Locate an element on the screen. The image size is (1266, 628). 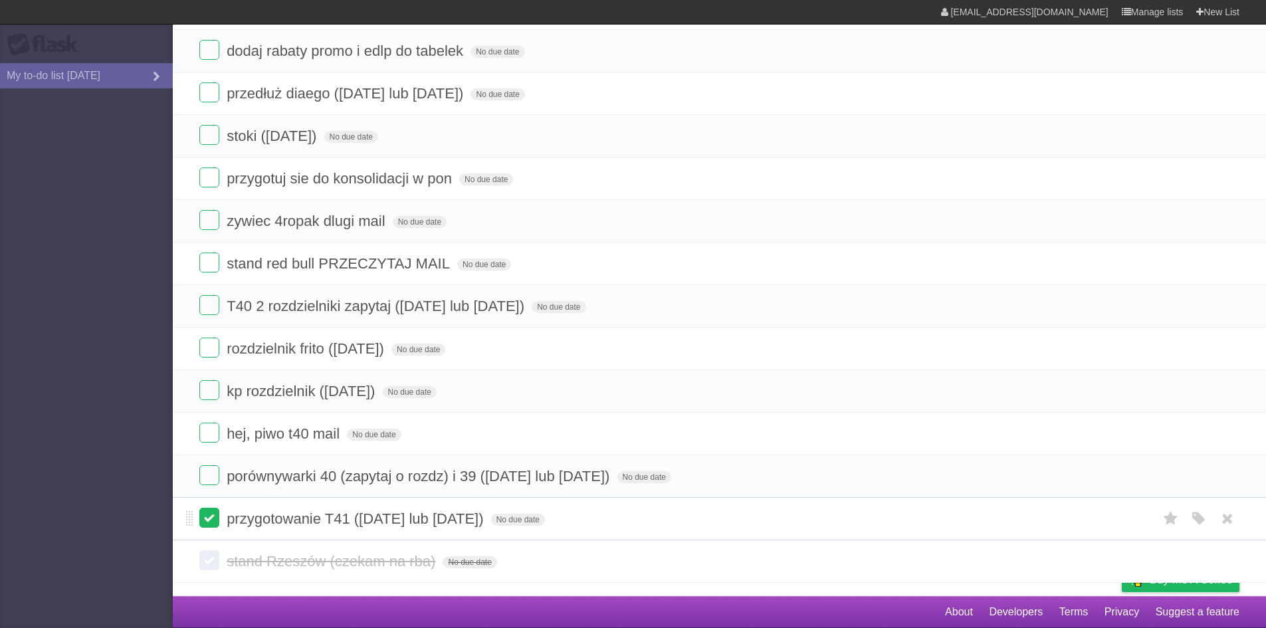
a: Developers is located at coordinates (1016, 612).